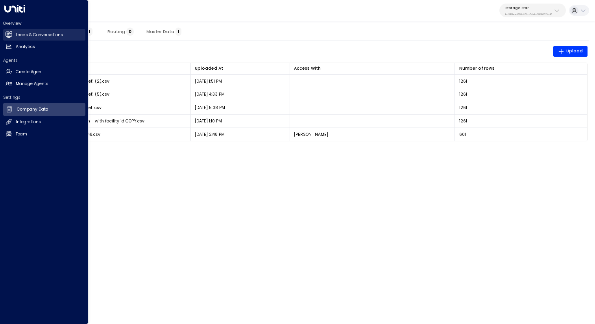  I want to click on h2: Manage Agents, so click(32, 84).